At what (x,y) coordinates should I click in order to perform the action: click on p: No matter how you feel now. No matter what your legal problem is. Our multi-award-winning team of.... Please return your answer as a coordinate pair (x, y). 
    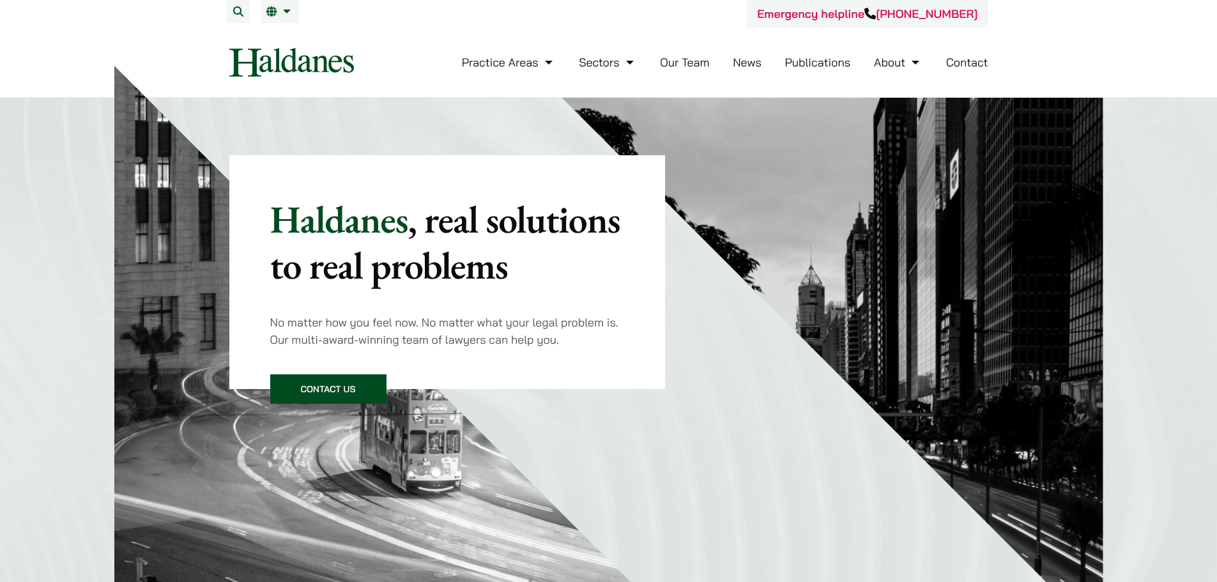
    Looking at the image, I should click on (447, 331).